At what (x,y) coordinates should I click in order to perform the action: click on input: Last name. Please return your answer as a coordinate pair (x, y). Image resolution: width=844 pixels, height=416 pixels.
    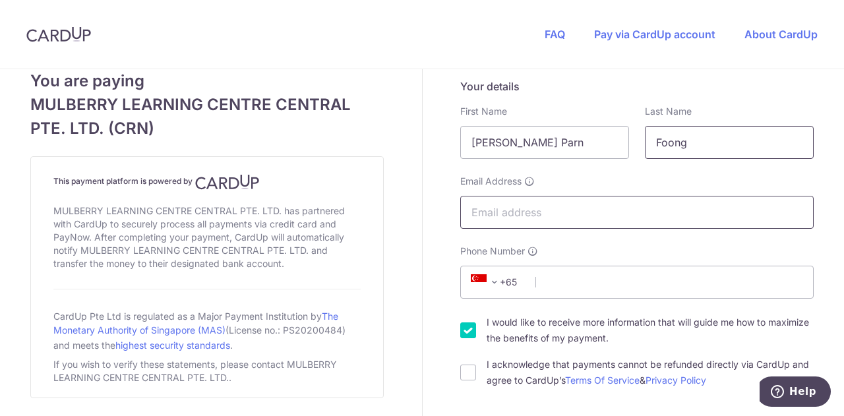
    Looking at the image, I should click on (729, 142).